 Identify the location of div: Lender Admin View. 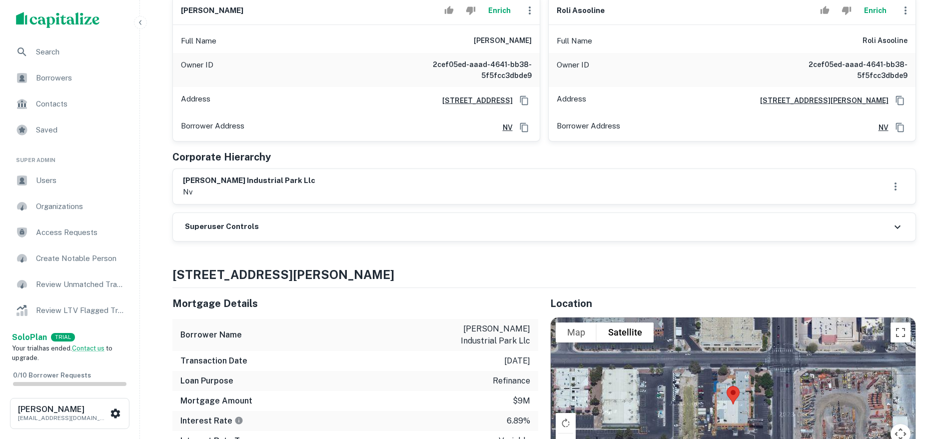
(69, 336).